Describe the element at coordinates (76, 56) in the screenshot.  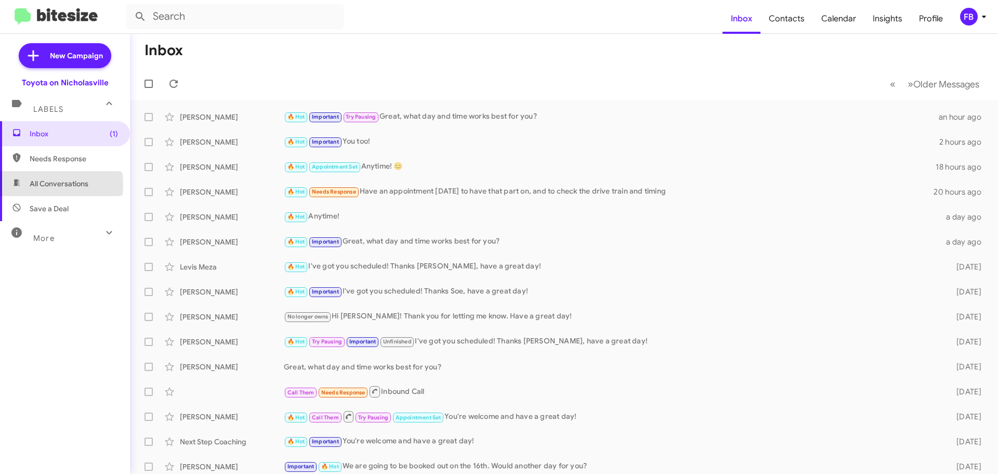
I see `span: New Campaign` at that location.